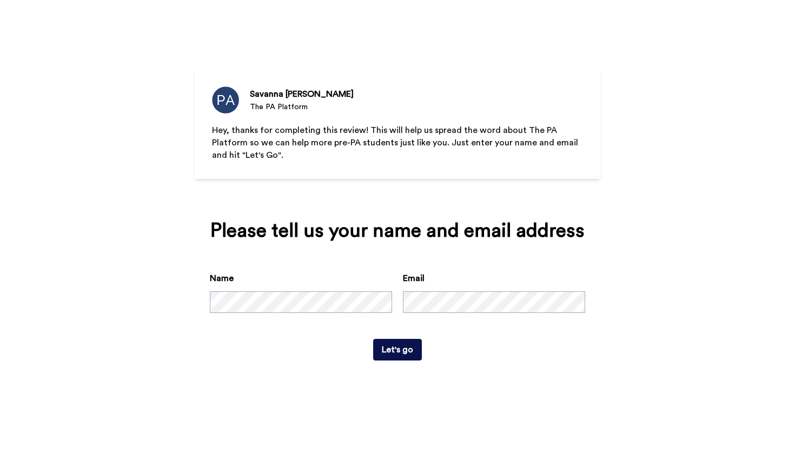  What do you see at coordinates (225, 100) in the screenshot?
I see `img: The PA Platform` at bounding box center [225, 100].